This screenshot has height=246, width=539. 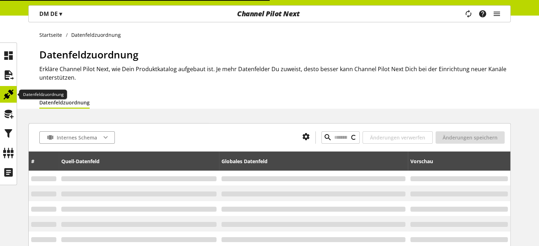 What do you see at coordinates (313, 161) in the screenshot?
I see `div: Globales Datenfeld` at bounding box center [313, 161].